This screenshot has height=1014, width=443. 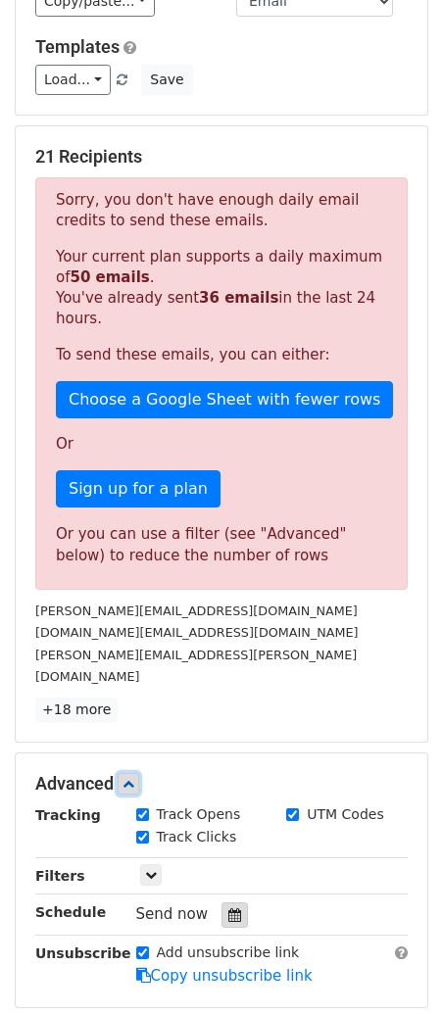 What do you see at coordinates (221, 211) in the screenshot?
I see `p: Sorry, you don't have enough daily email credits to send these emails.` at bounding box center [221, 211].